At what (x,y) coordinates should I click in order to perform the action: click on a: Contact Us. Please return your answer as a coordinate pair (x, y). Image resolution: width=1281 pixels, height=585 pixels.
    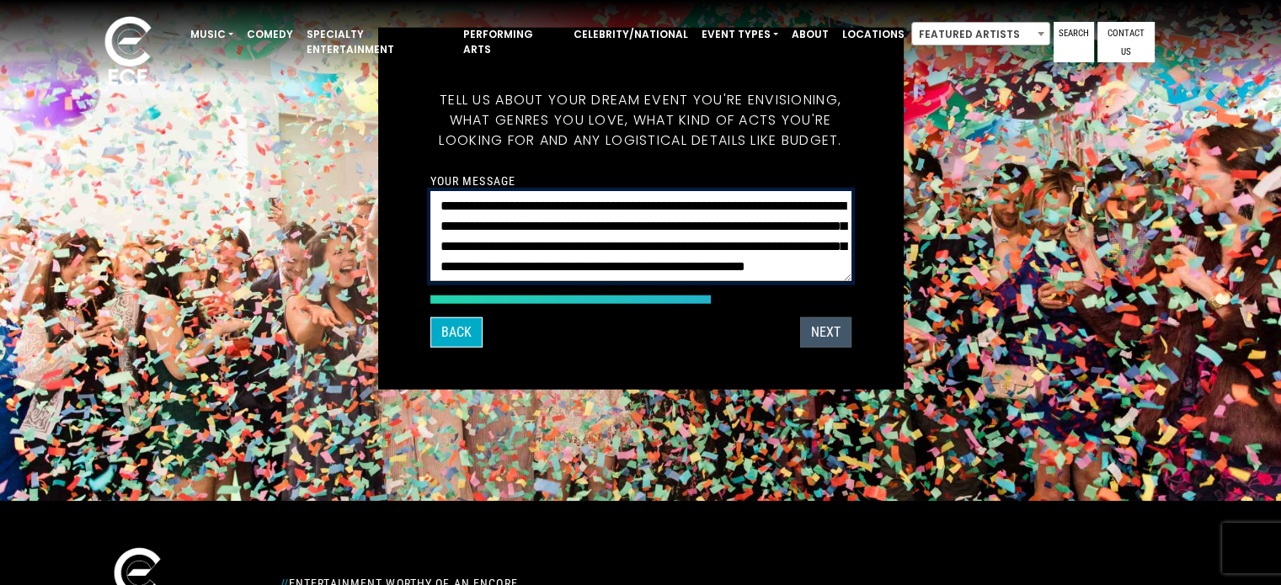
    Looking at the image, I should click on (1126, 42).